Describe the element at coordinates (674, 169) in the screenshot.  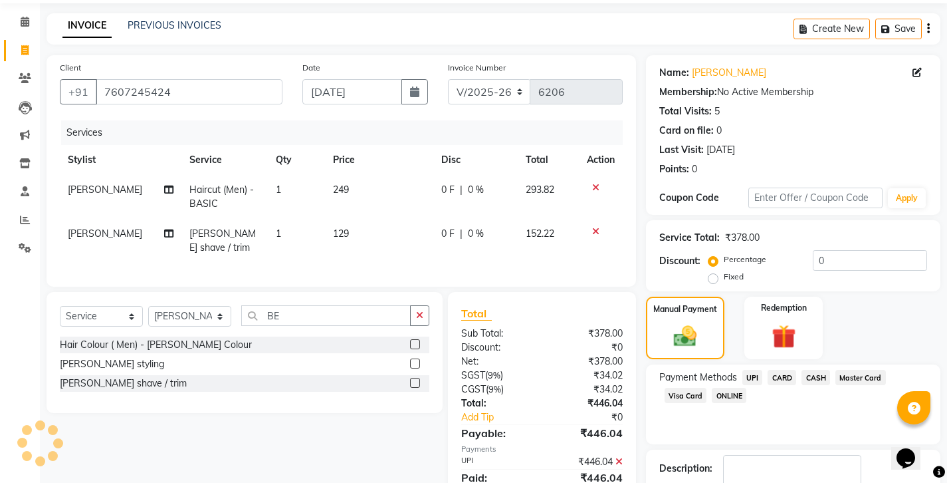
I see `div: Points:` at that location.